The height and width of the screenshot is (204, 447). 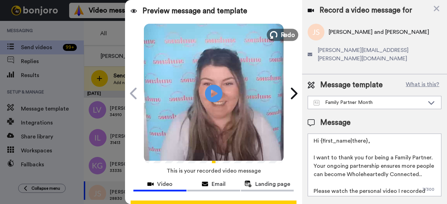 What do you see at coordinates (165, 184) in the screenshot?
I see `span: Video` at bounding box center [165, 184].